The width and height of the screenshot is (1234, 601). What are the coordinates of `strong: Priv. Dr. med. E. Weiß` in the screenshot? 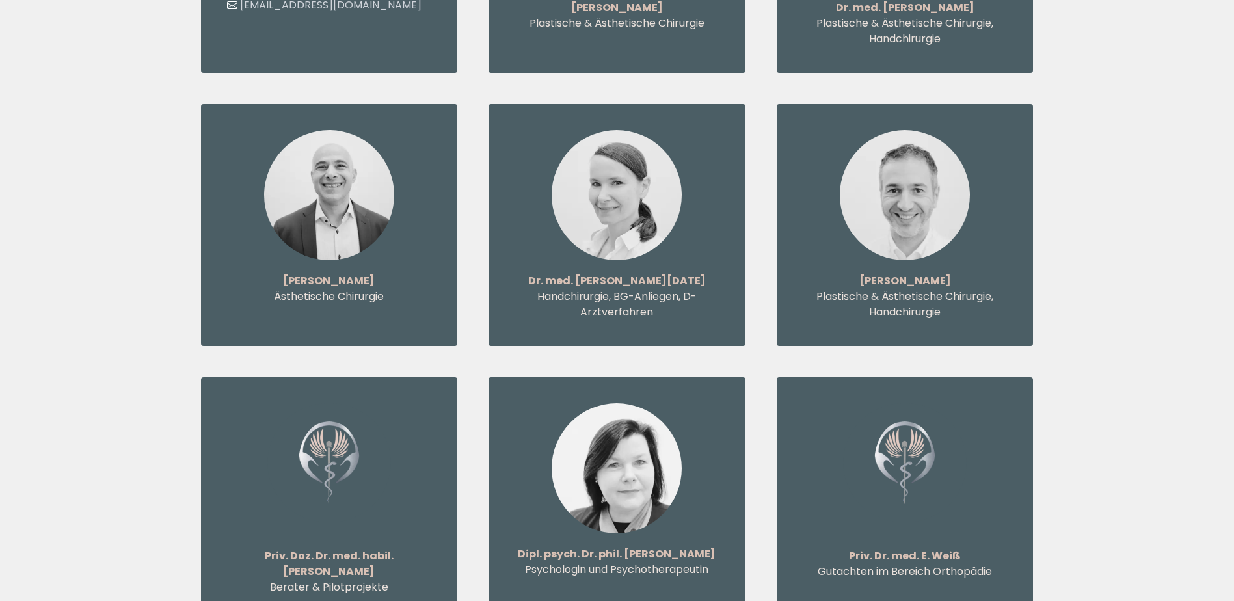 It's located at (905, 555).